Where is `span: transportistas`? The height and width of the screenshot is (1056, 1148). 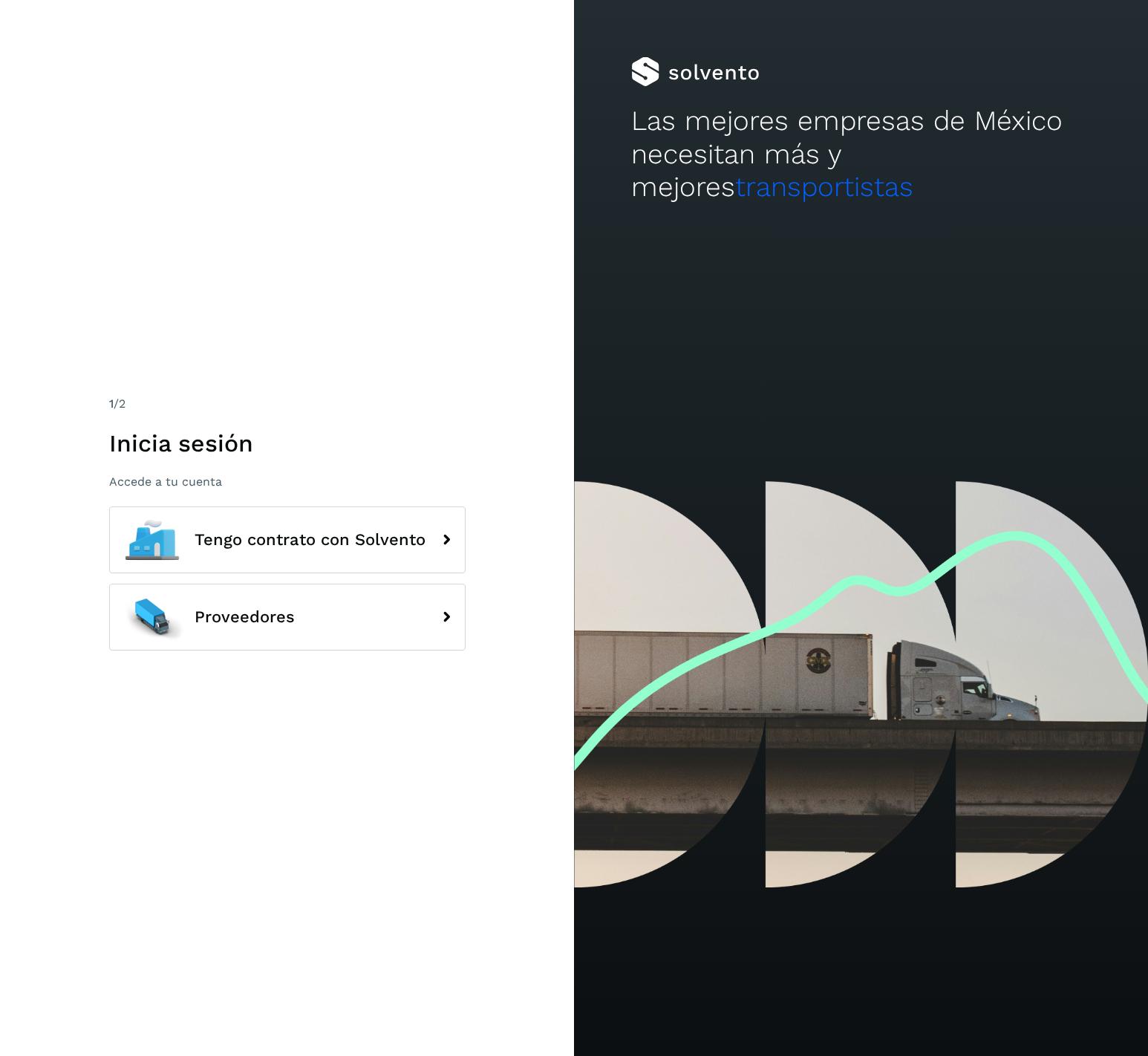 span: transportistas is located at coordinates (824, 187).